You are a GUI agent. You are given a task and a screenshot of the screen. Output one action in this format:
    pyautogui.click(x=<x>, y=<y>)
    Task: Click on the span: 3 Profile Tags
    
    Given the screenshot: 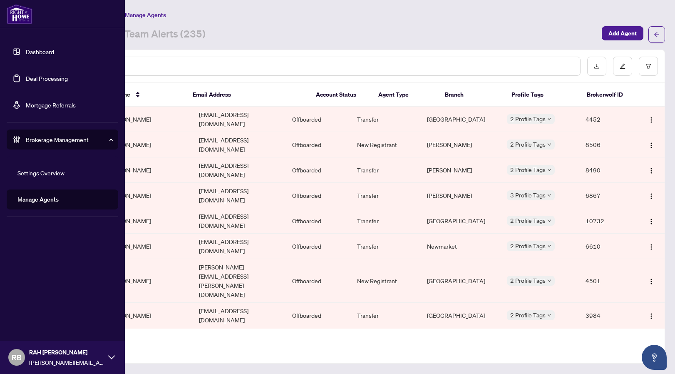 What is the action you would take?
    pyautogui.click(x=528, y=195)
    